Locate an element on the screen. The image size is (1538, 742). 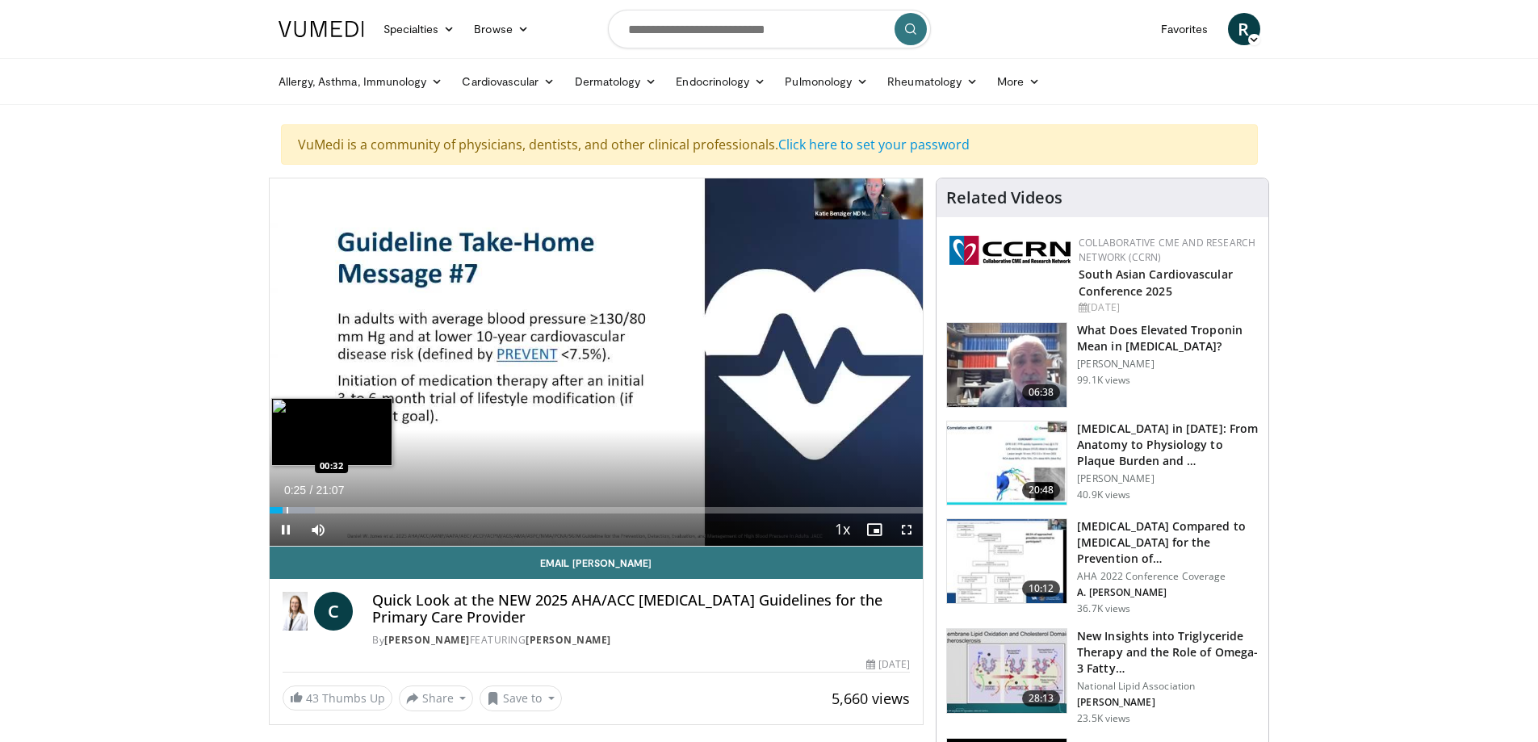
div: VuMedi is a community of physicians, dentists, and other clinical professionals. is located at coordinates (769, 145).